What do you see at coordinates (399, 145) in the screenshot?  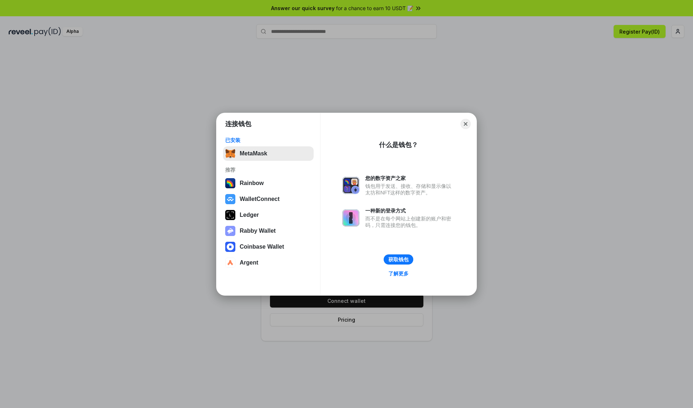 I see `div: 什么是钱包？` at bounding box center [399, 145].